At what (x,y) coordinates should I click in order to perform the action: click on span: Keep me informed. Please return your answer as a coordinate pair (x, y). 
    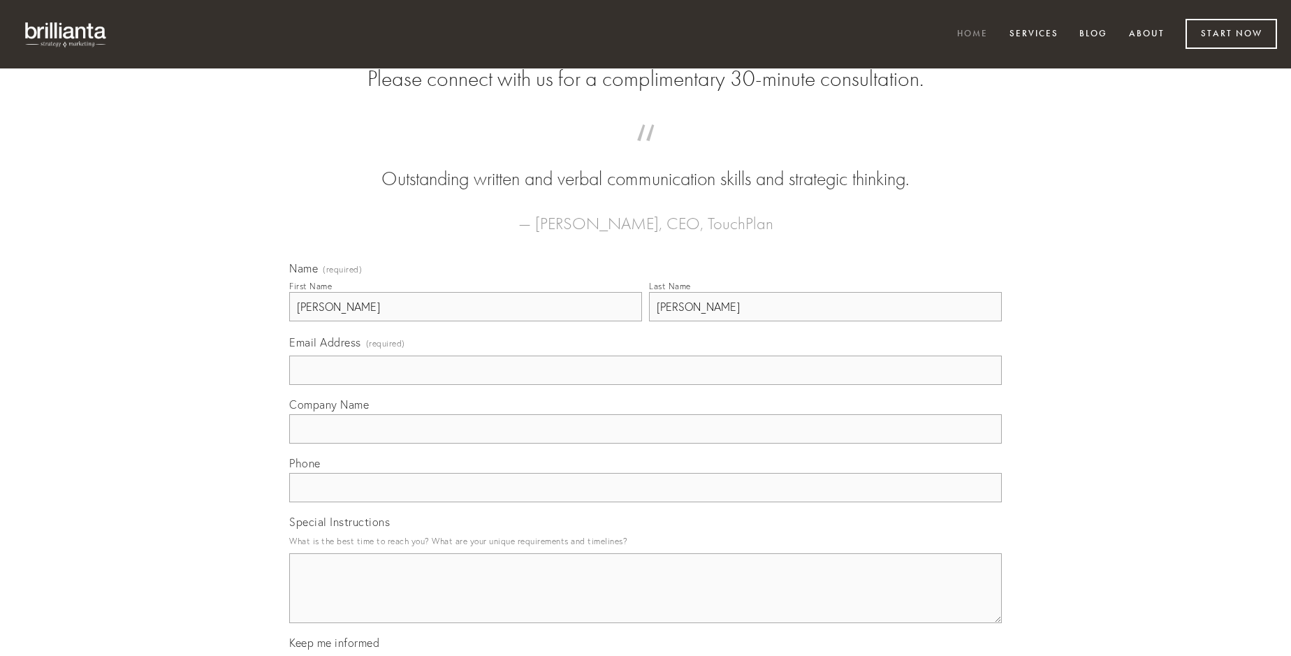
    Looking at the image, I should click on (334, 643).